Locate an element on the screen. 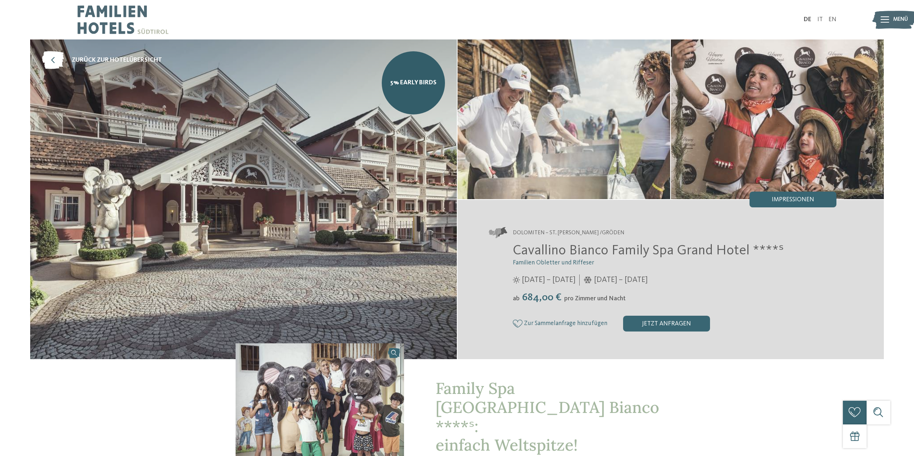 The image size is (914, 456). a: 5% Early Birds is located at coordinates (413, 83).